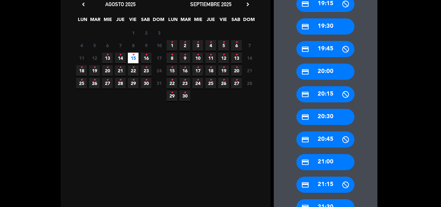 This screenshot has width=441, height=207. I want to click on div: 20:00, so click(325, 72).